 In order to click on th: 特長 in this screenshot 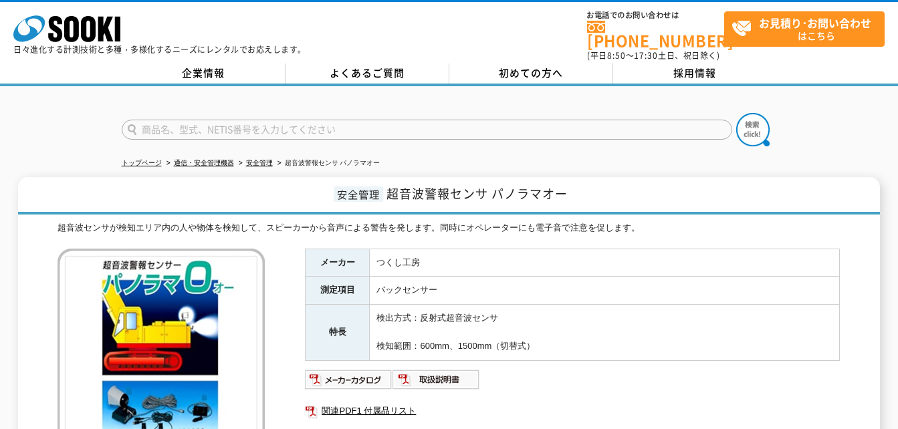, I will do `click(338, 332)`.